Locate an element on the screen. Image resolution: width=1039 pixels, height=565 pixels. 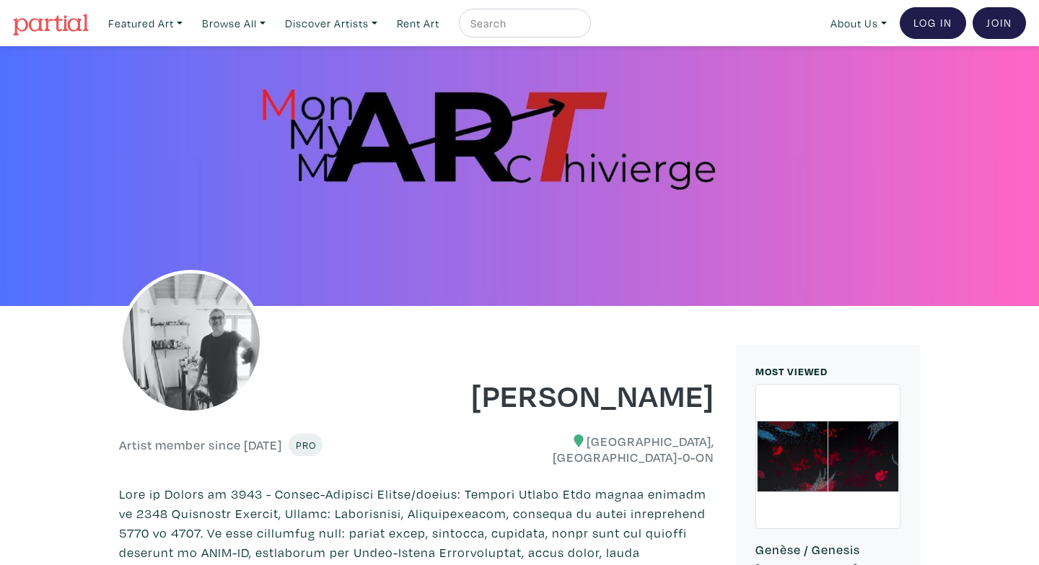
a: Rent Art is located at coordinates (418, 23).